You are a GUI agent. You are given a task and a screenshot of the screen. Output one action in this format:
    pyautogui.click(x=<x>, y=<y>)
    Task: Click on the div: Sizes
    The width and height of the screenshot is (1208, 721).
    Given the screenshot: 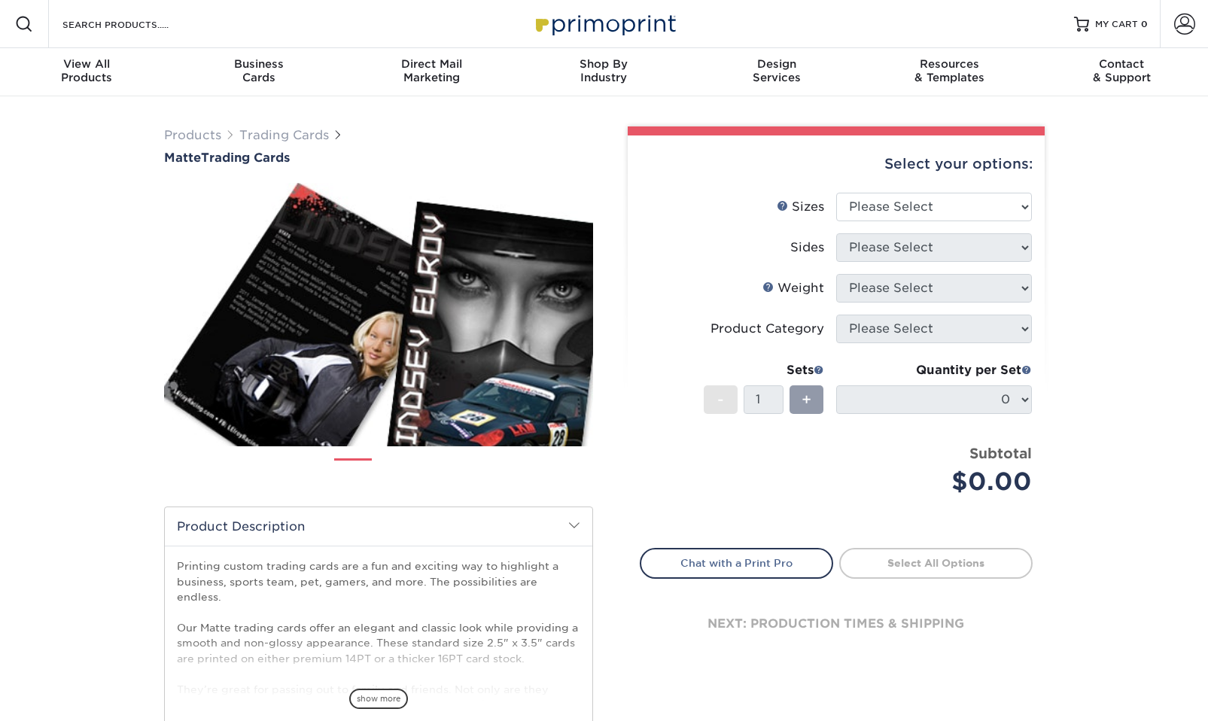 What is the action you would take?
    pyautogui.click(x=800, y=207)
    